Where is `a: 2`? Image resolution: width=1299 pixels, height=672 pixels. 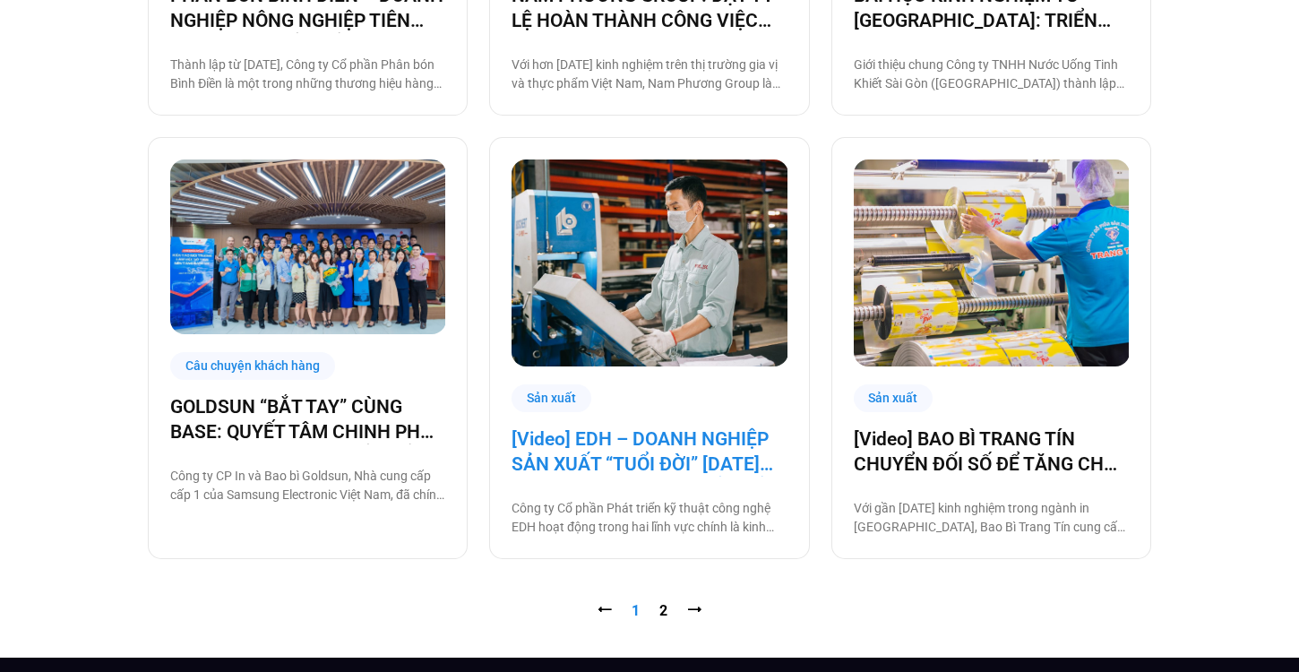
a: 2 is located at coordinates (663, 610).